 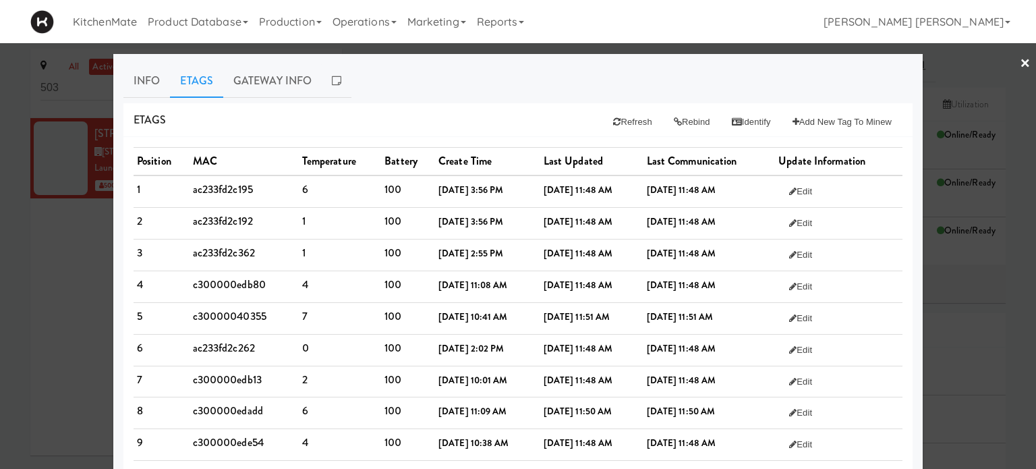 I want to click on img: Micromart, so click(x=42, y=22).